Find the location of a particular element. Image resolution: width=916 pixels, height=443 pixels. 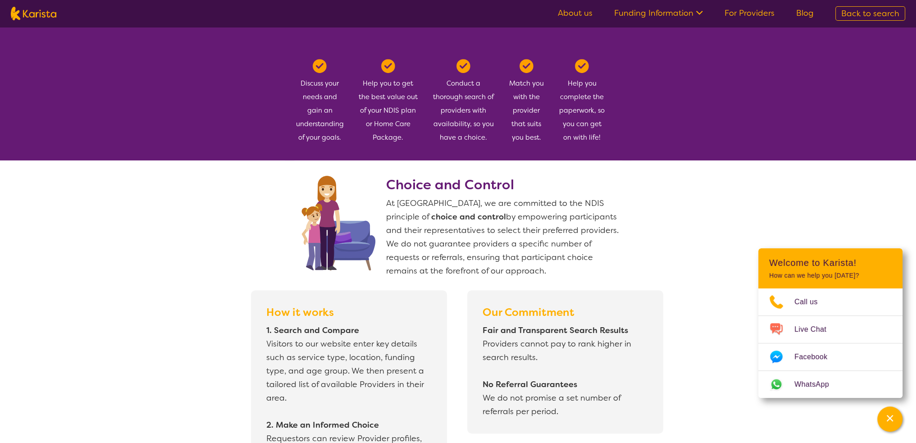

div: Channel Menu is located at coordinates (830, 323).